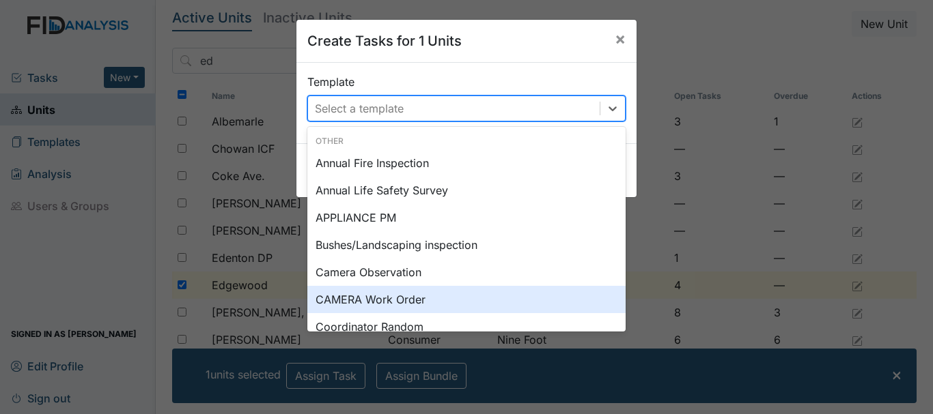  Describe the element at coordinates (466, 300) in the screenshot. I see `div: CAMERA Work Order` at that location.